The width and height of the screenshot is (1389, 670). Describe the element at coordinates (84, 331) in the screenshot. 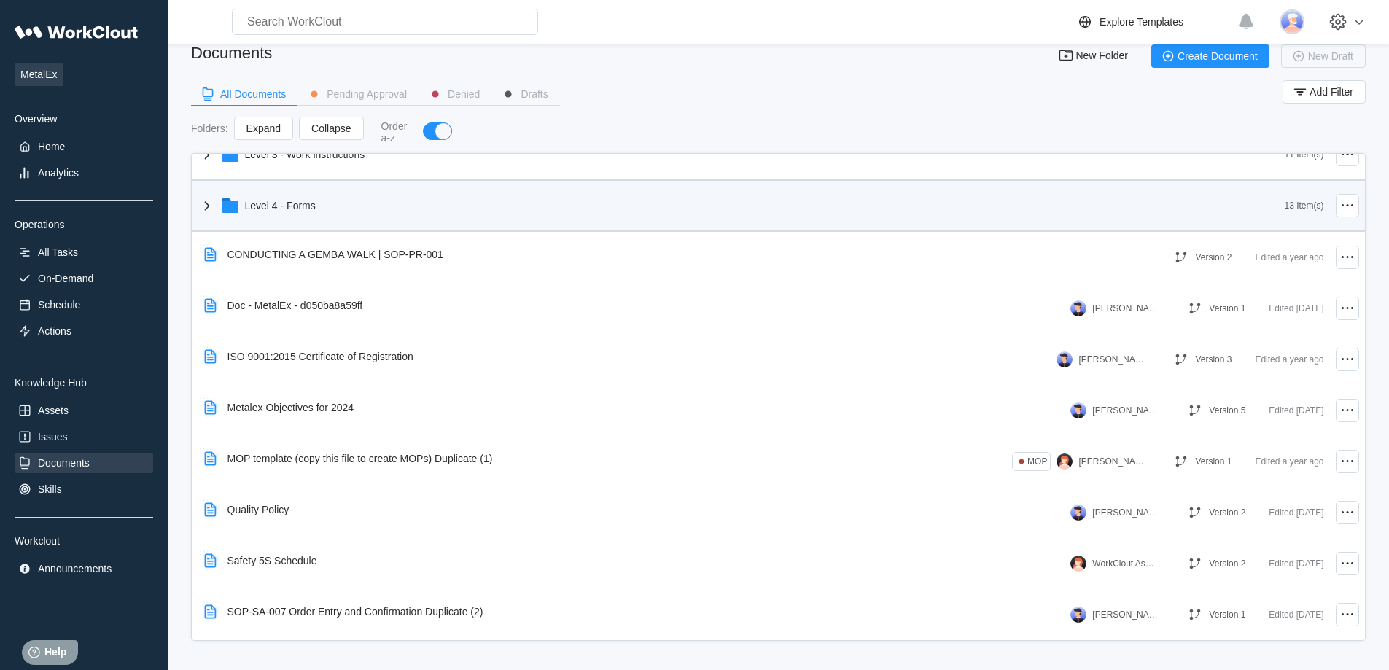

I see `a: Actions` at that location.